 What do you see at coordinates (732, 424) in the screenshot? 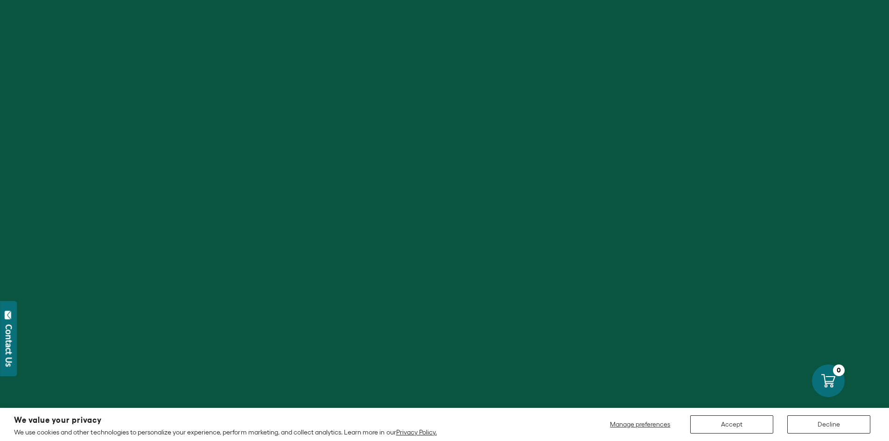
I see `button: Accept` at bounding box center [732, 424].